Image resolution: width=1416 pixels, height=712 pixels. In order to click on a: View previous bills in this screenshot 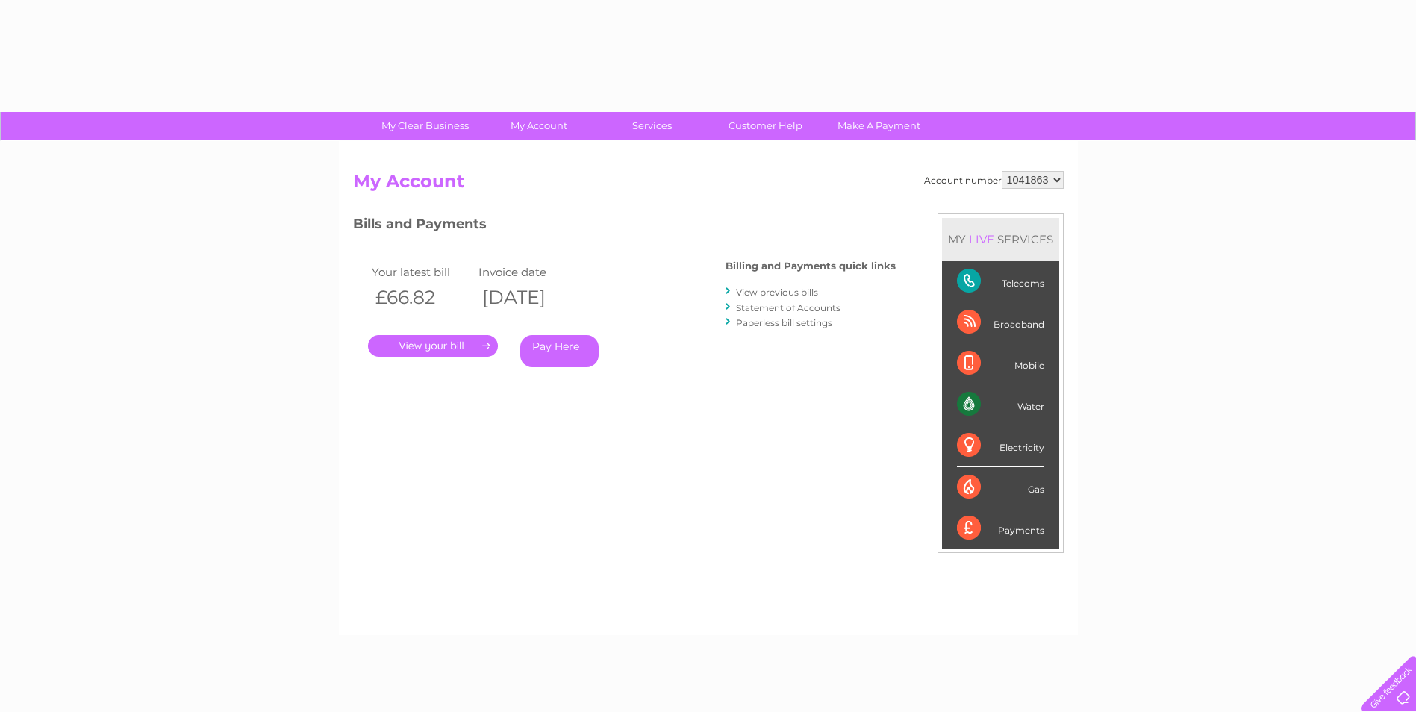, I will do `click(777, 292)`.